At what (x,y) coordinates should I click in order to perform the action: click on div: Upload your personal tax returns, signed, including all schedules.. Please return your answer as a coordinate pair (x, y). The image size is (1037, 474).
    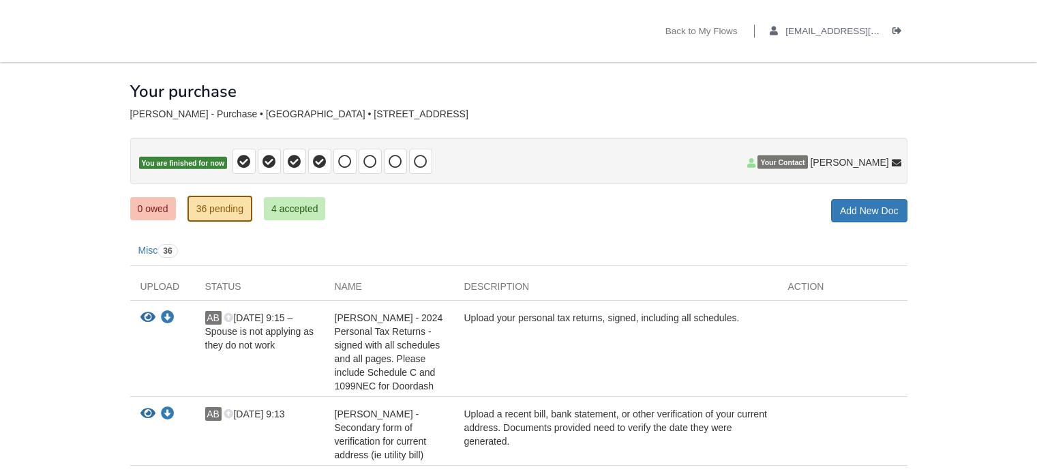
    Looking at the image, I should click on (616, 352).